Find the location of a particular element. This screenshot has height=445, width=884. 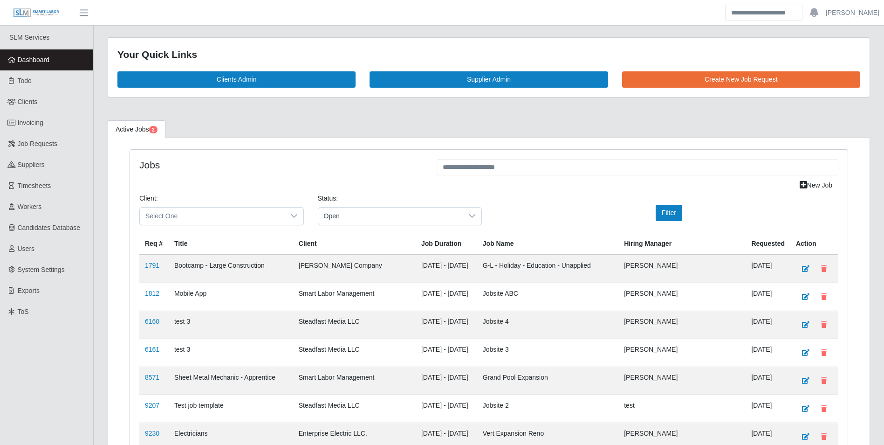

th: Client is located at coordinates (354, 243).